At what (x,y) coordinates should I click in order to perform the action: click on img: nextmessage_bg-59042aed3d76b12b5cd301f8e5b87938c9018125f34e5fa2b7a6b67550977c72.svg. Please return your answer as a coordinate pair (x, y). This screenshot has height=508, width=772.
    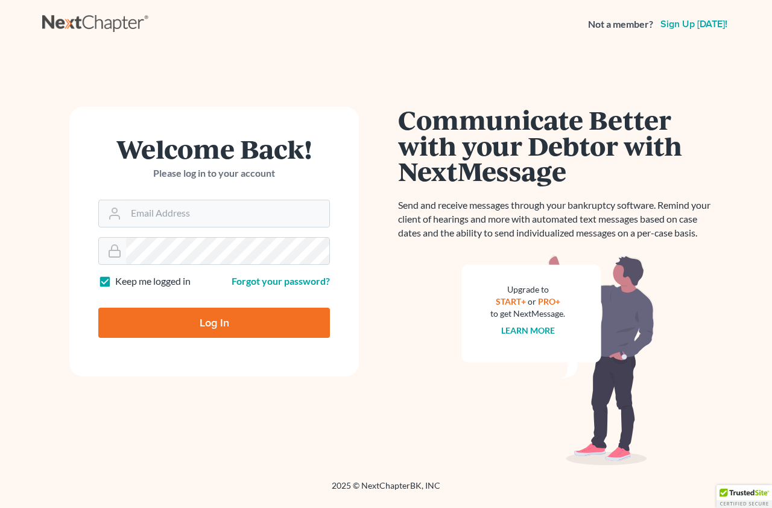
    Looking at the image, I should click on (558, 360).